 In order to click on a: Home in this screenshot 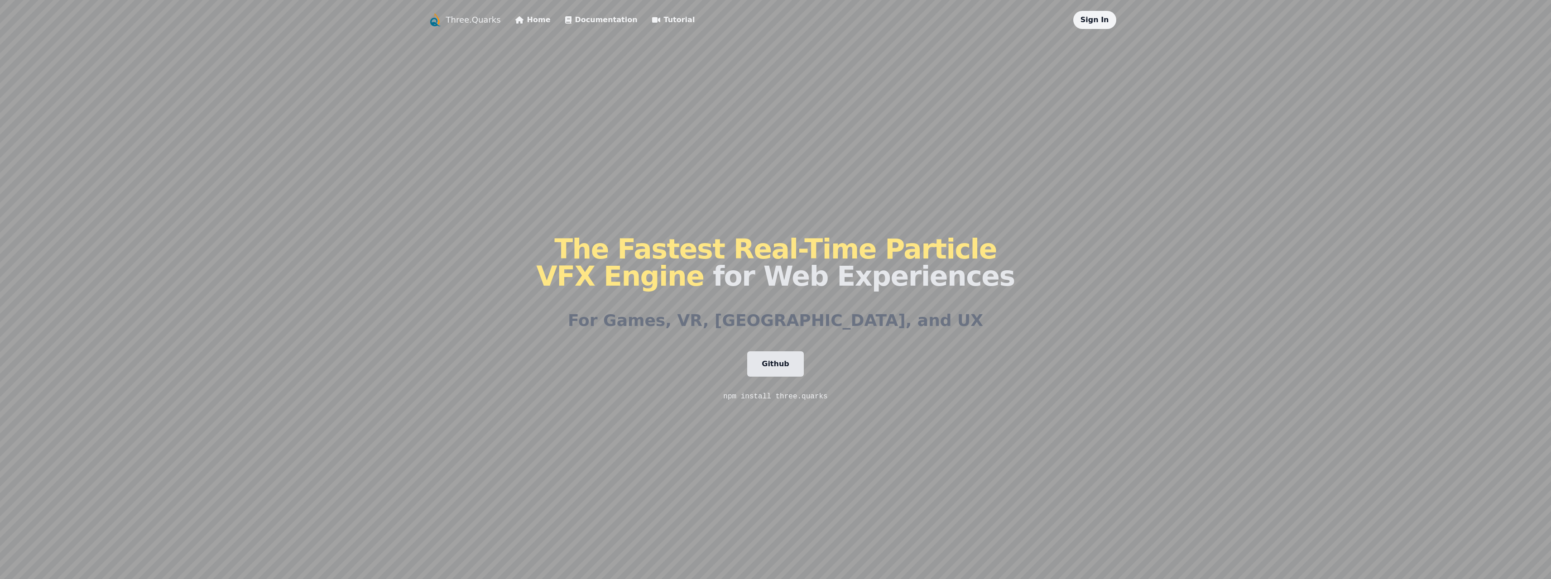, I will do `click(533, 20)`.